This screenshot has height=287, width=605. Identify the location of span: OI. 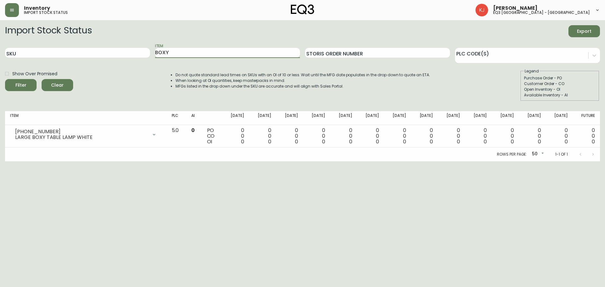
(209, 141).